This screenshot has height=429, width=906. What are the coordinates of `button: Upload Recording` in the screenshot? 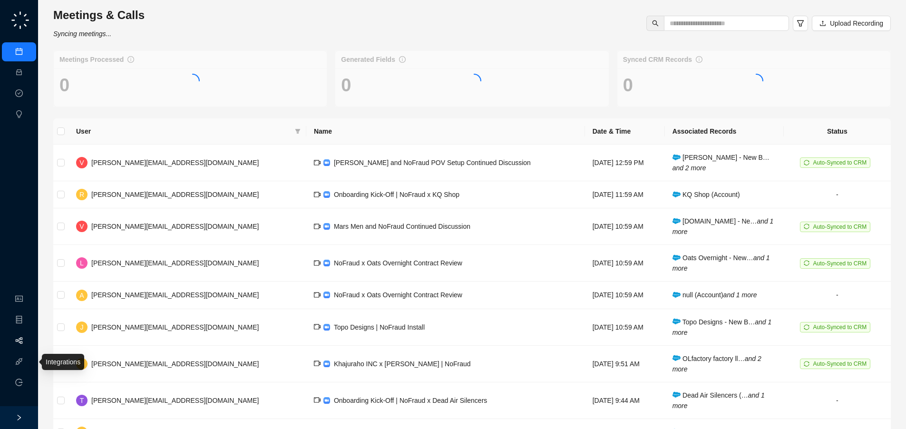 It's located at (852, 23).